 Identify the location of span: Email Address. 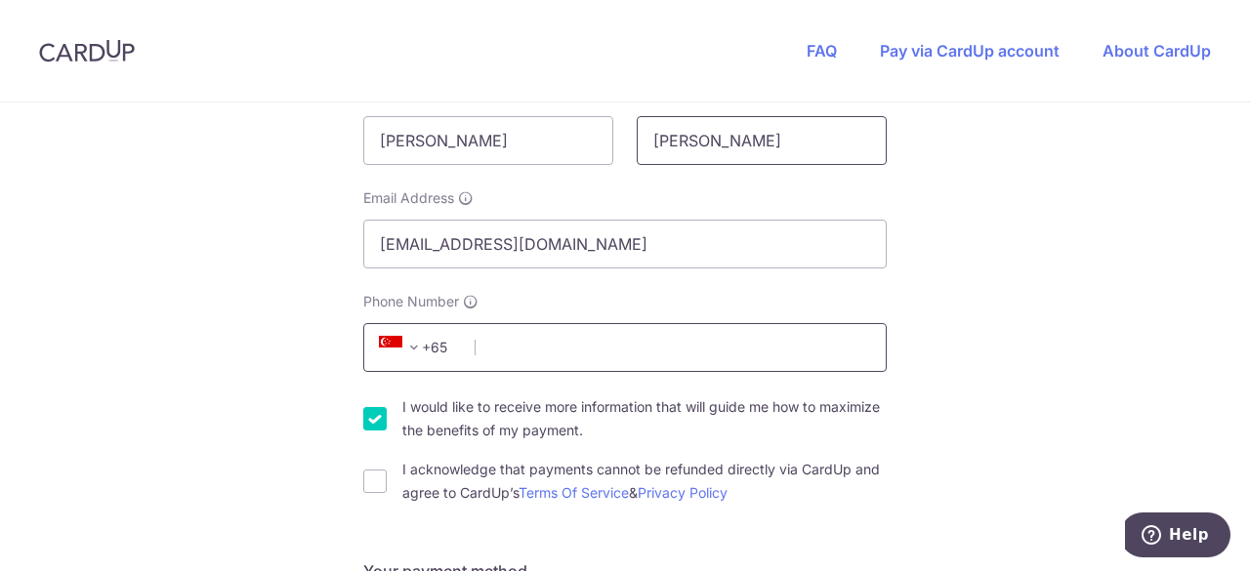
(408, 198).